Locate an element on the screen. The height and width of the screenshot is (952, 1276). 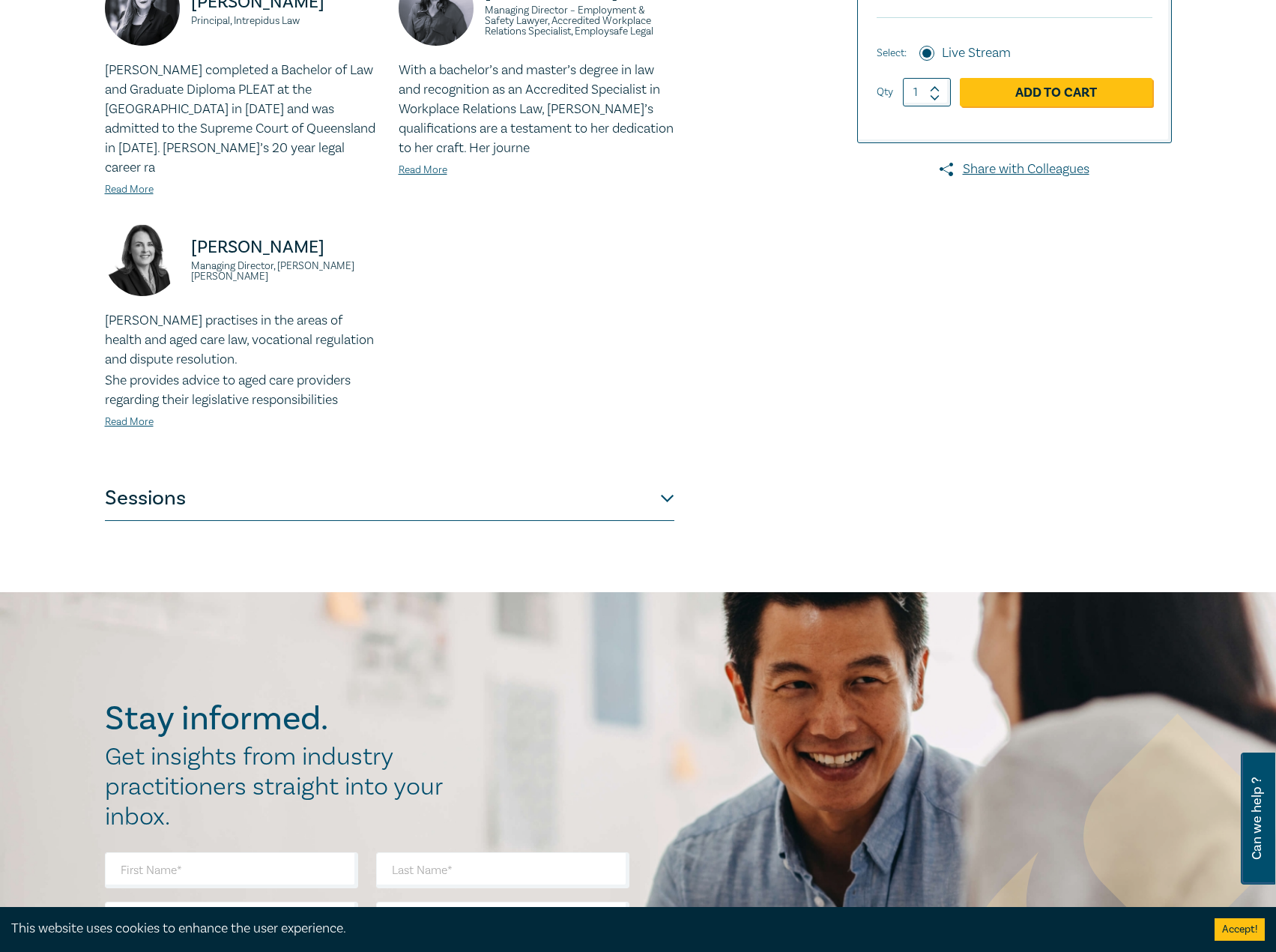
h2: Stay informed. is located at coordinates (282, 719).